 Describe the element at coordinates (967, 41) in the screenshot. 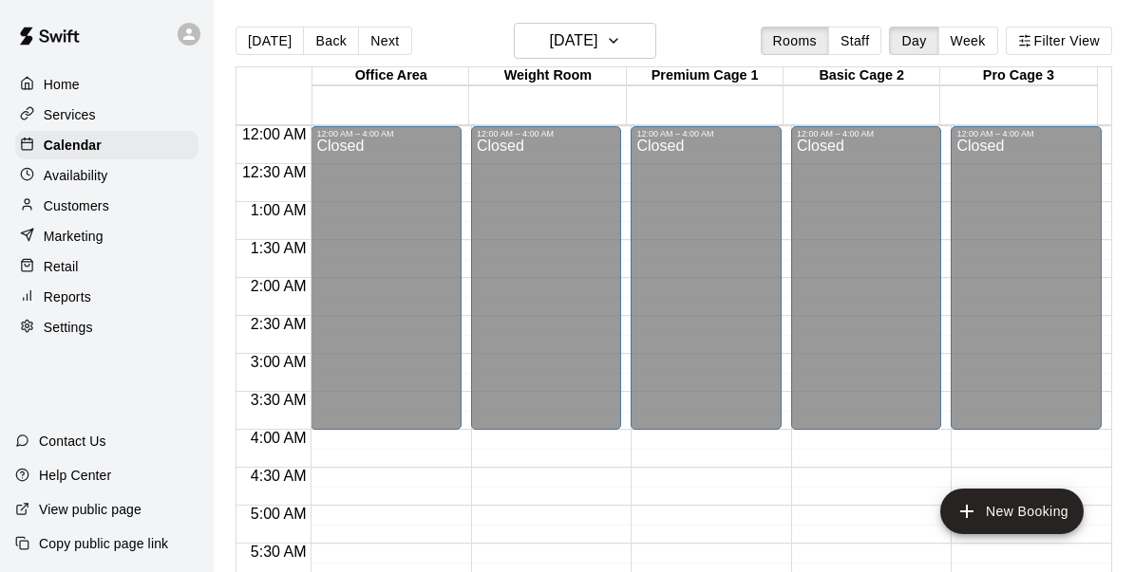

I see `button: Week` at that location.